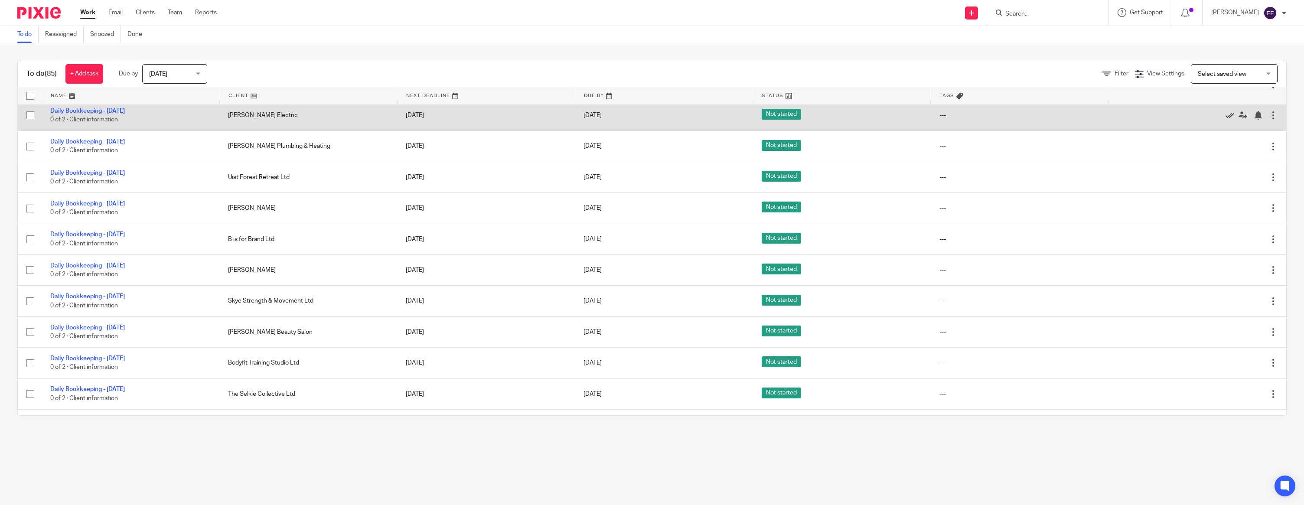 Image resolution: width=1304 pixels, height=505 pixels. Describe the element at coordinates (42, 74) in the screenshot. I see `h1: To do` at that location.